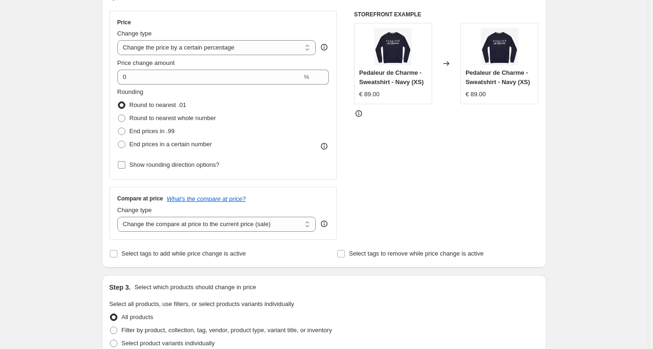  What do you see at coordinates (227, 330) in the screenshot?
I see `span: Filter by product, collection, tag, vendor, product type, variant title, or inventory` at bounding box center [227, 330].